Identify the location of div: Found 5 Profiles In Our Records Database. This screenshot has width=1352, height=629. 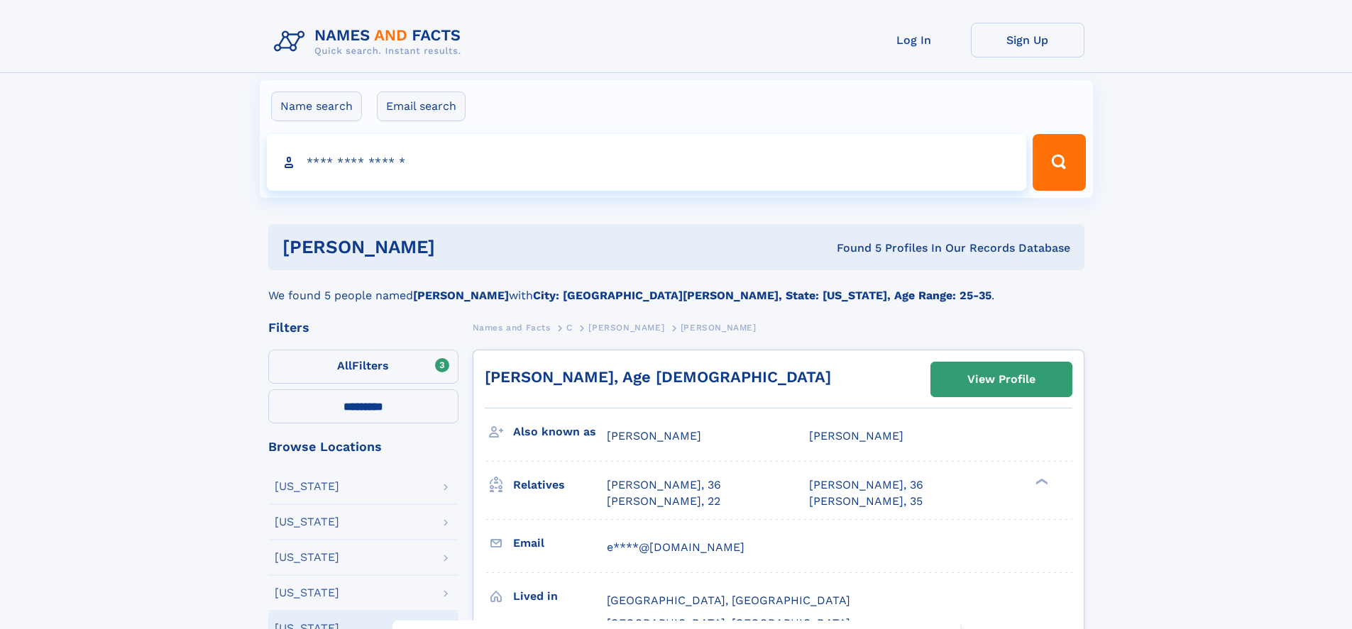
(853, 248).